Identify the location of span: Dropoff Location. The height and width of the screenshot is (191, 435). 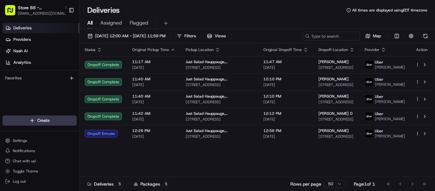
(333, 50).